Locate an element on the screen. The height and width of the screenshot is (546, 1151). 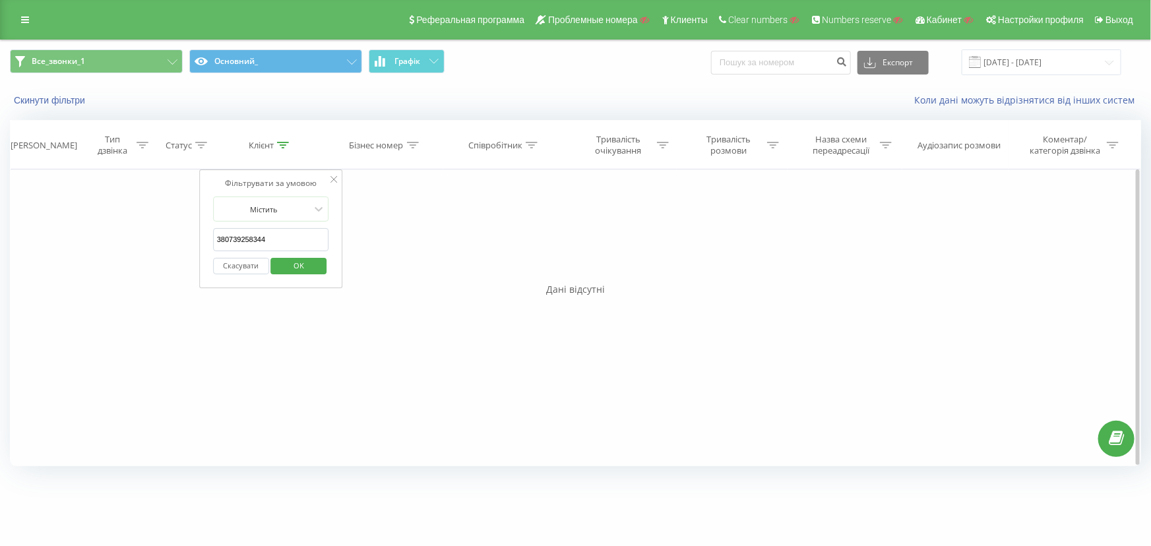
span: Все_звонки_1 is located at coordinates (58, 61).